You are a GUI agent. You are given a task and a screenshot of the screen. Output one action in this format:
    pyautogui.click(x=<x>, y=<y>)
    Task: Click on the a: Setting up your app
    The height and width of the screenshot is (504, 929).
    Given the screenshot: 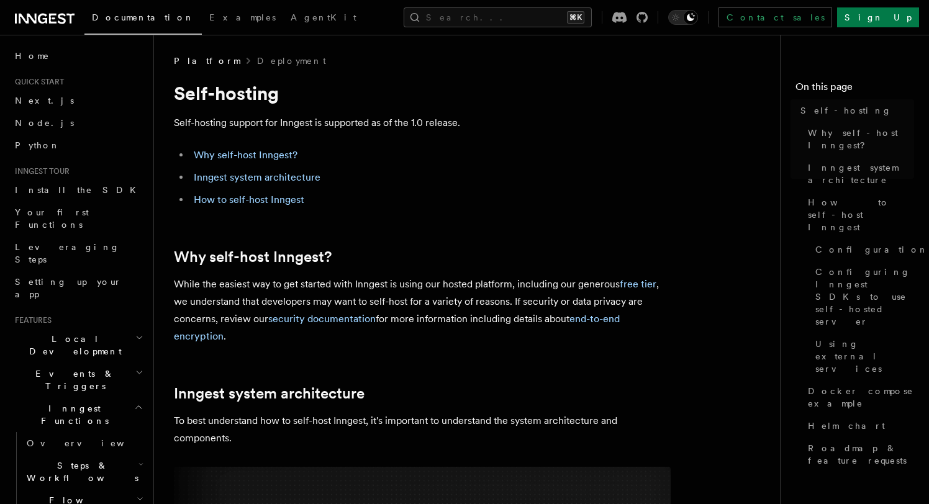 What is the action you would take?
    pyautogui.click(x=78, y=288)
    